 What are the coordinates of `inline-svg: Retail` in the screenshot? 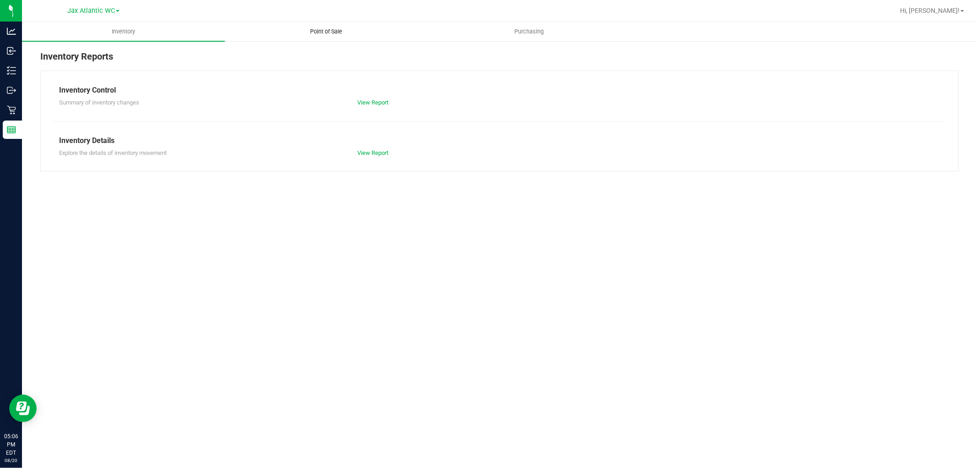 It's located at (11, 110).